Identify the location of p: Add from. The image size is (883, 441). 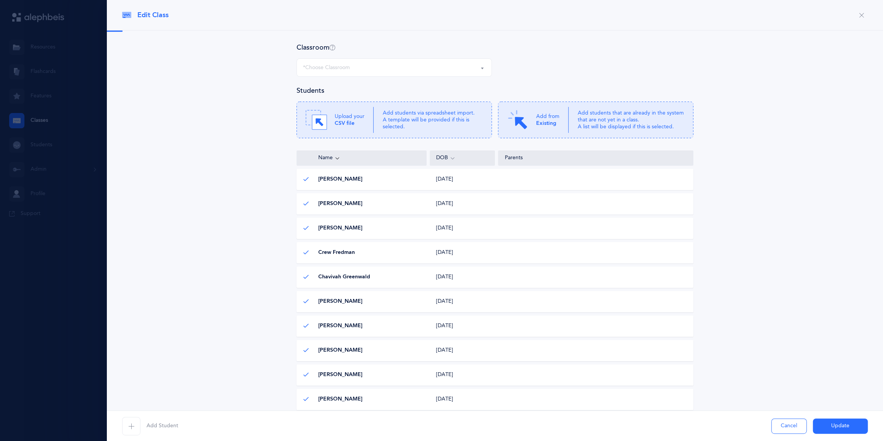
(548, 120).